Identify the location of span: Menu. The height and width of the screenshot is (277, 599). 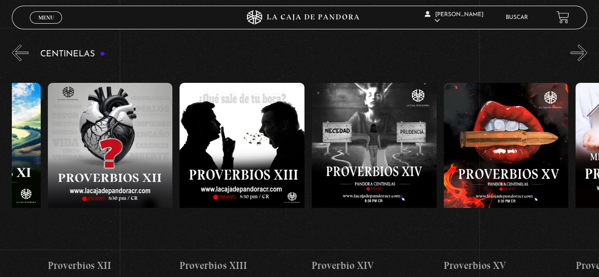
(46, 18).